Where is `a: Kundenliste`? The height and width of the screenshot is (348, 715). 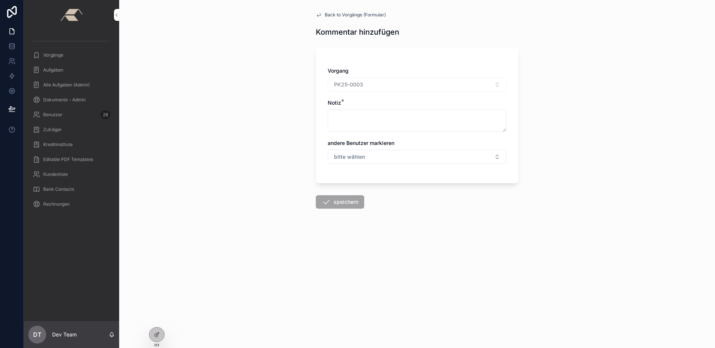
a: Kundenliste is located at coordinates (71, 174).